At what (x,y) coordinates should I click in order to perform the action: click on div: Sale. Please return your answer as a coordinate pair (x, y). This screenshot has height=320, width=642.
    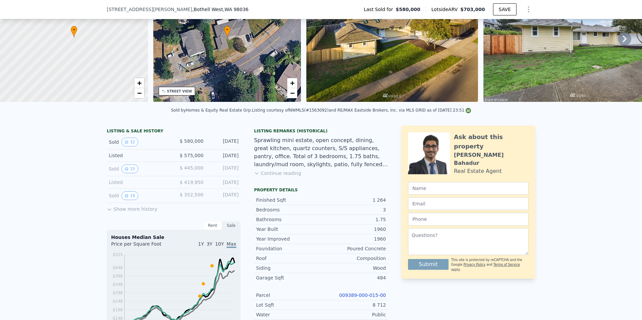
    Looking at the image, I should click on (231, 225).